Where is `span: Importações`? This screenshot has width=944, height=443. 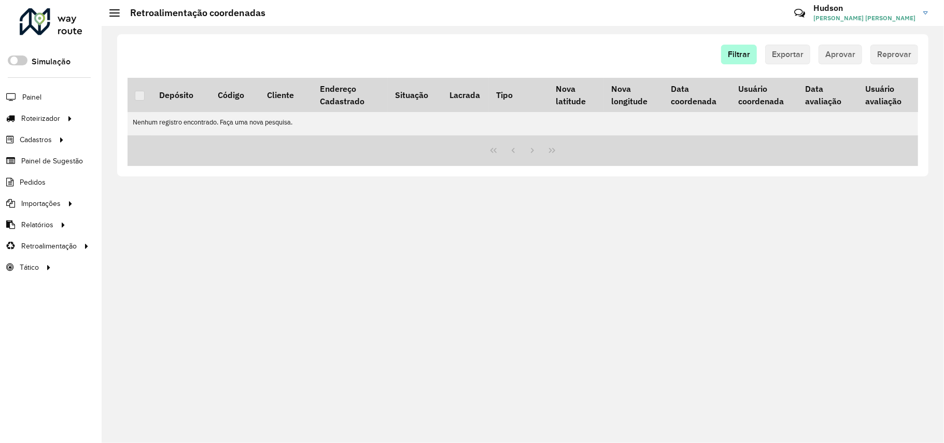 span: Importações is located at coordinates (41, 203).